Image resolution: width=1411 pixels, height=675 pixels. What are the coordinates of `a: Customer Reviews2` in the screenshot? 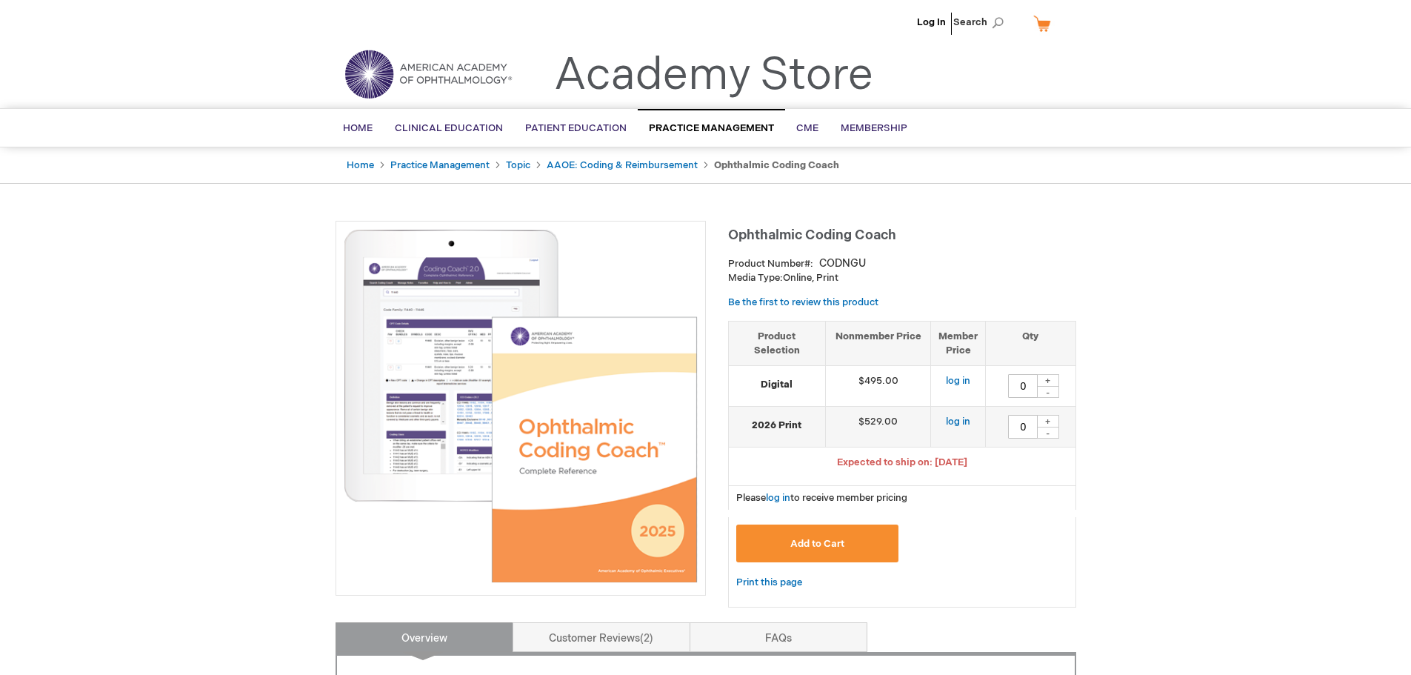 It's located at (601, 637).